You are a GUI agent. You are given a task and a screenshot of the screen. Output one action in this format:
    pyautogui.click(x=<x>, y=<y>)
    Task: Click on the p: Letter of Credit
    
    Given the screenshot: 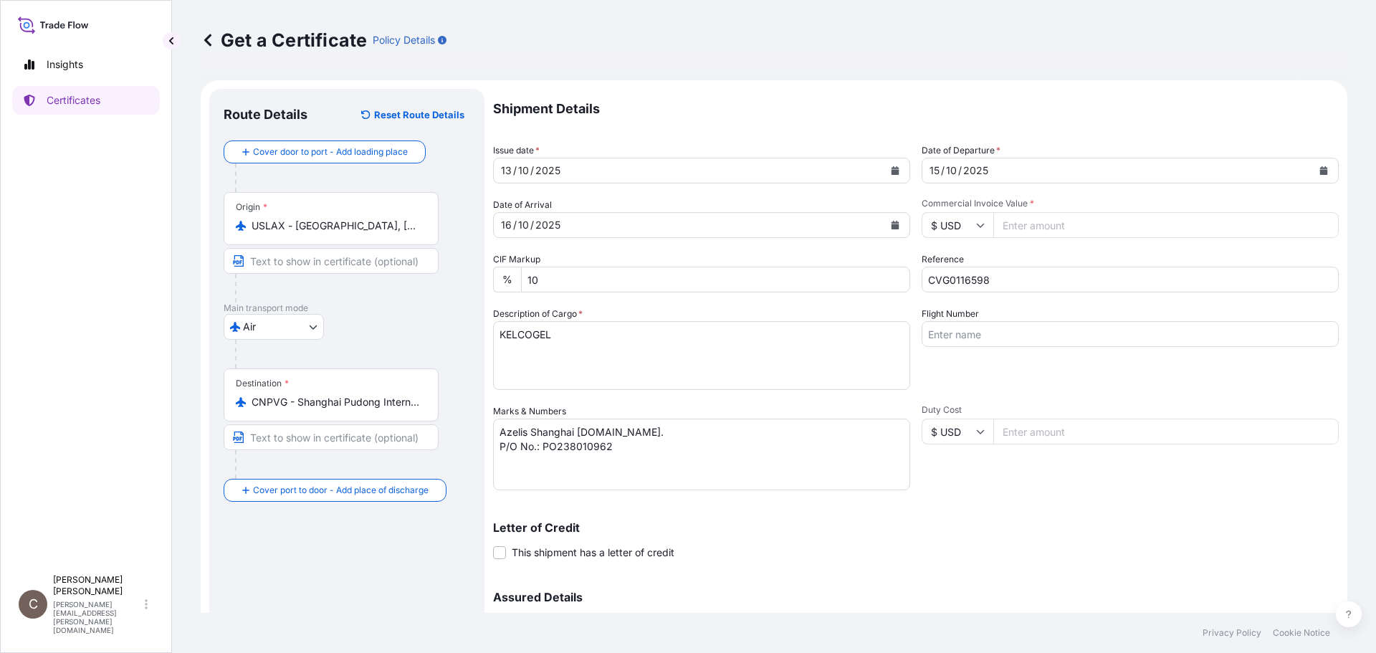 What is the action you would take?
    pyautogui.click(x=916, y=528)
    